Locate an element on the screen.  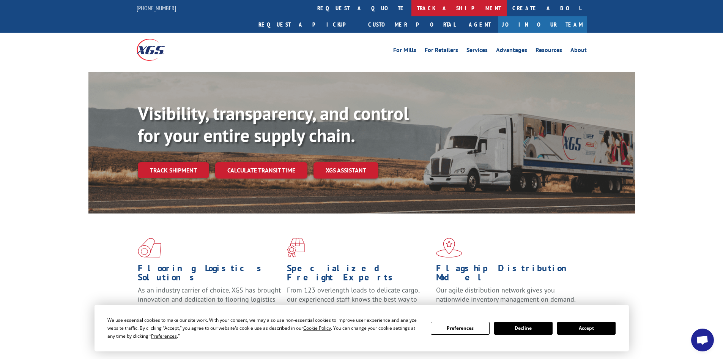
div: We use essential cookies to make our site work. With your consent, we may also use non-essential ... is located at coordinates (265, 328).